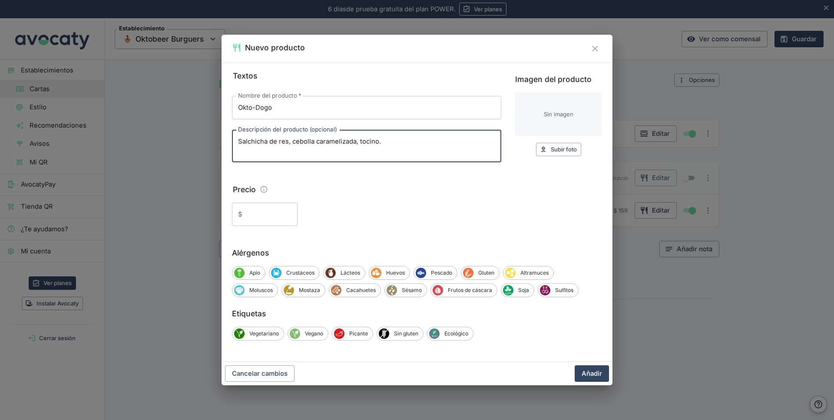 Image resolution: width=834 pixels, height=420 pixels. I want to click on div: CrustáceosCrustáceos, so click(294, 273).